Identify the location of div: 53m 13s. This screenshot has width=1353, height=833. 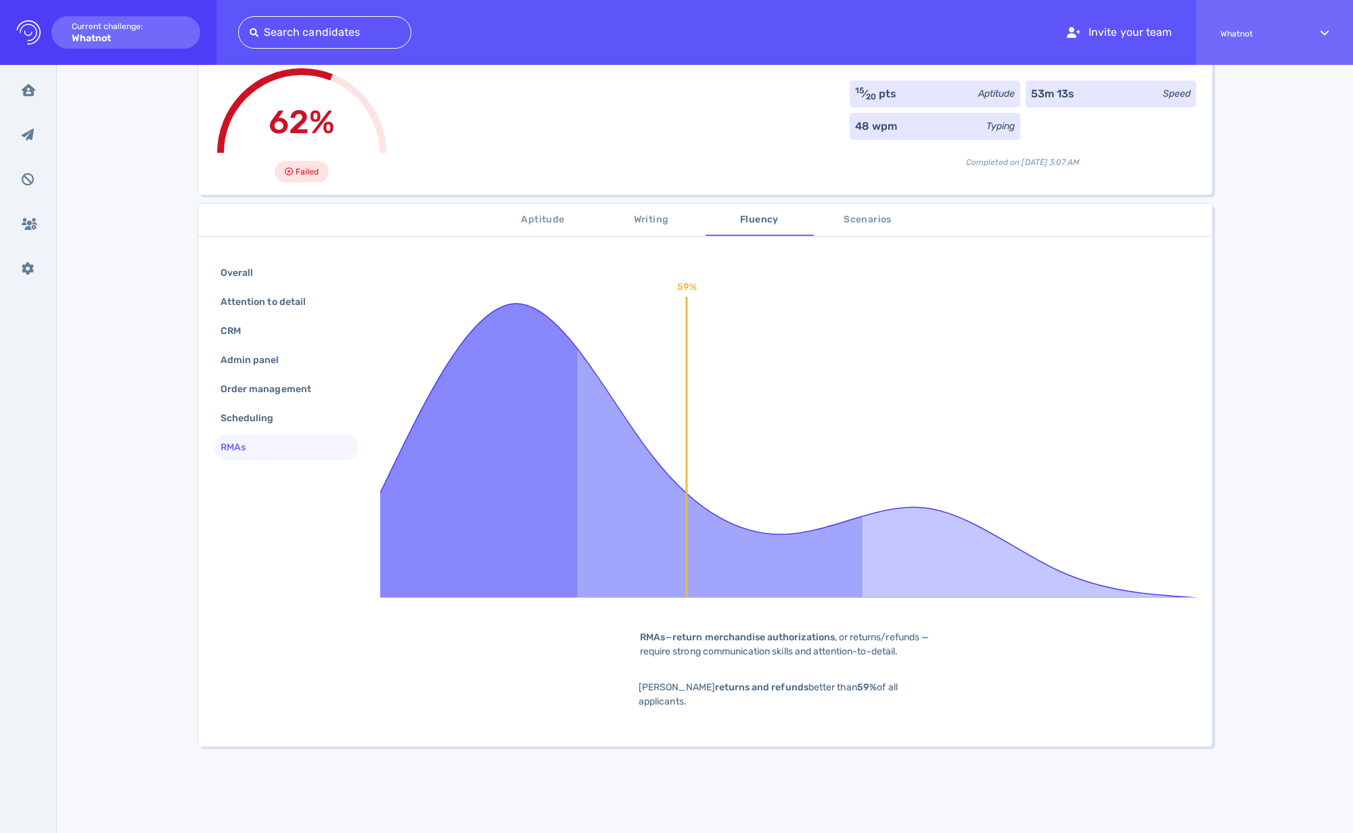
(1052, 94).